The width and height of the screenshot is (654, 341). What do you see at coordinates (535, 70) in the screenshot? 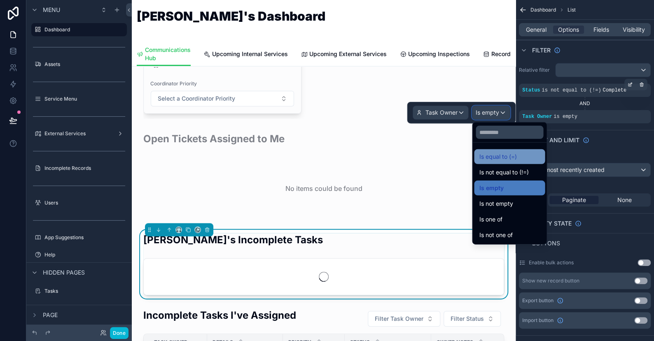
I see `label: Relative filter` at bounding box center [535, 70].